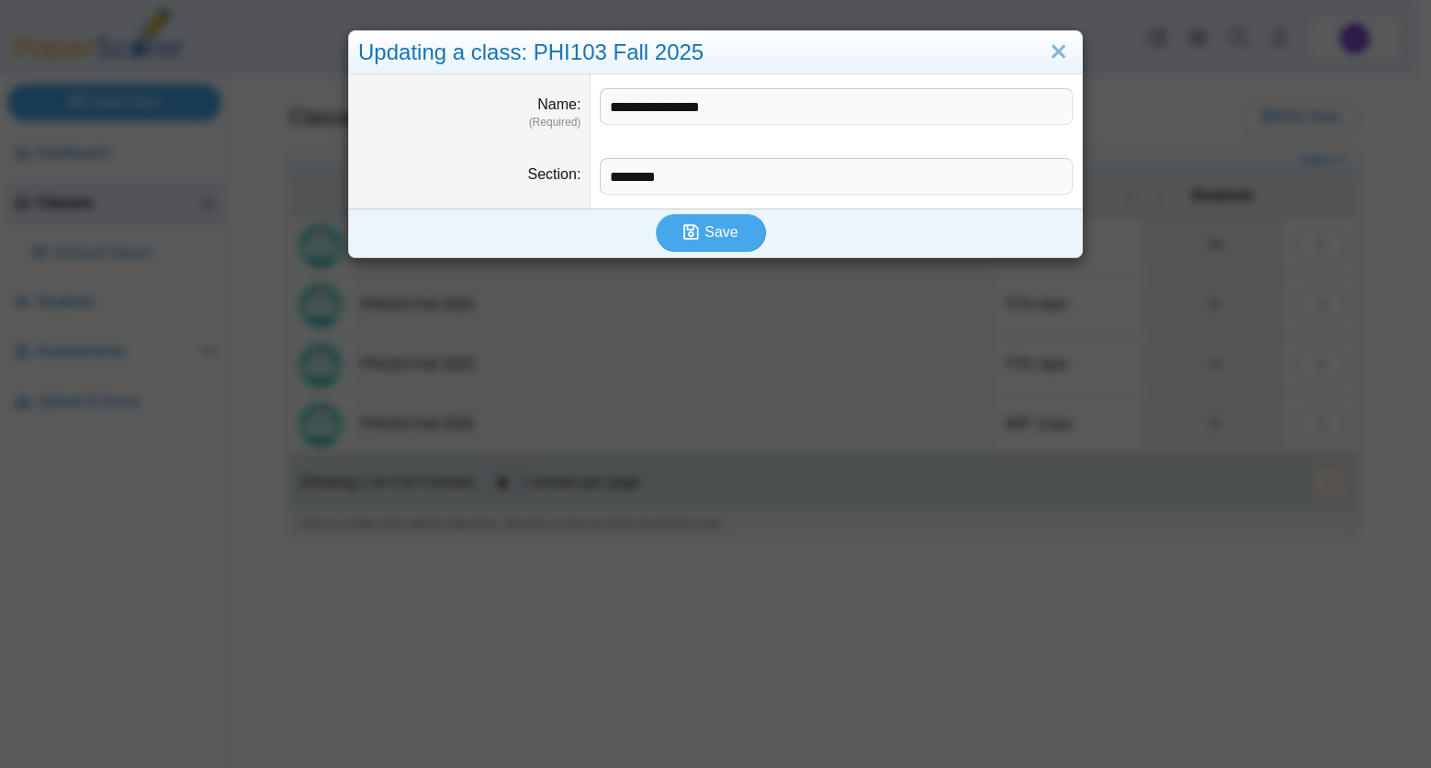  I want to click on button: Save, so click(711, 232).